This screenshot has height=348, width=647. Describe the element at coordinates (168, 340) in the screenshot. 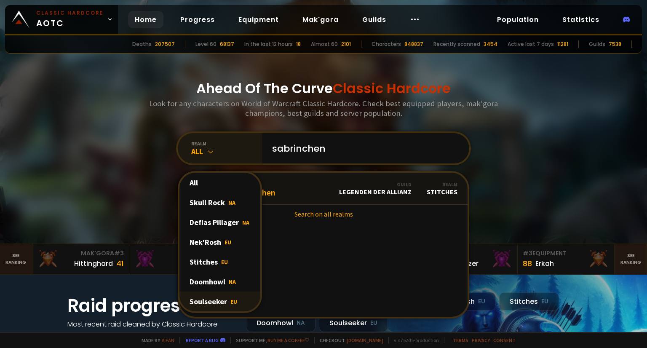

I see `a: a fan` at that location.